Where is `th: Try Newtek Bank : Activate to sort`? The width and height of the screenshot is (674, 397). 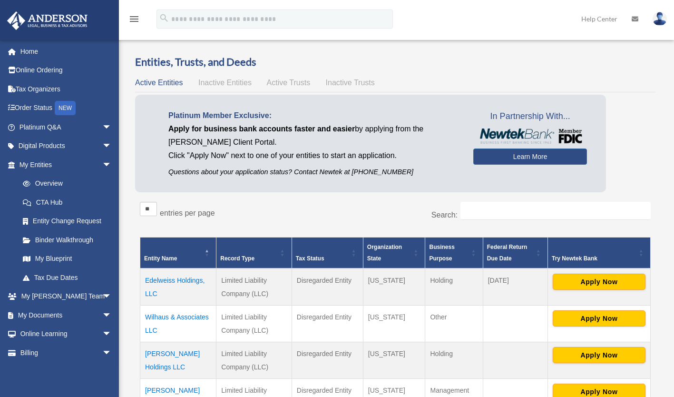
th: Try Newtek Bank : Activate to sort is located at coordinates (599, 253).